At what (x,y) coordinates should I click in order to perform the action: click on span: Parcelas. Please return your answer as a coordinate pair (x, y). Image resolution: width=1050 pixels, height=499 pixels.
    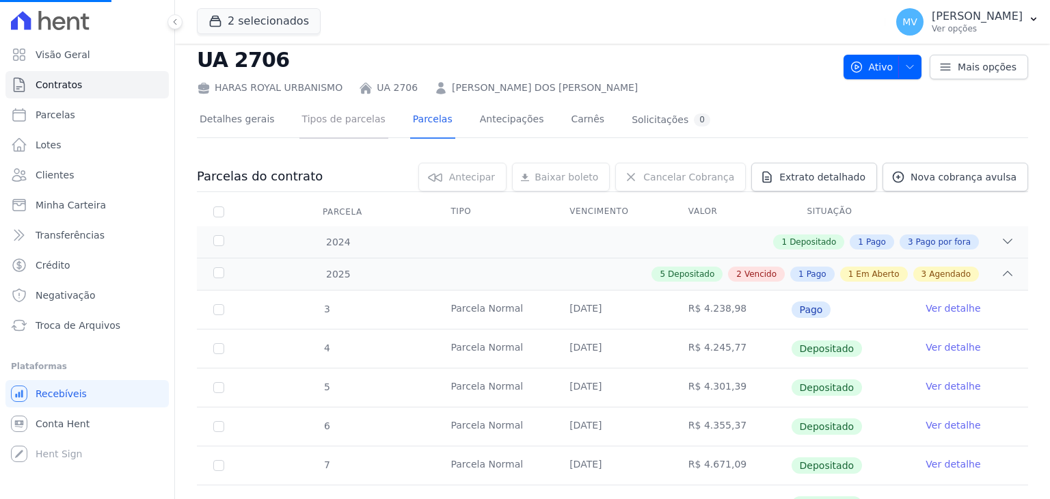
    Looking at the image, I should click on (55, 115).